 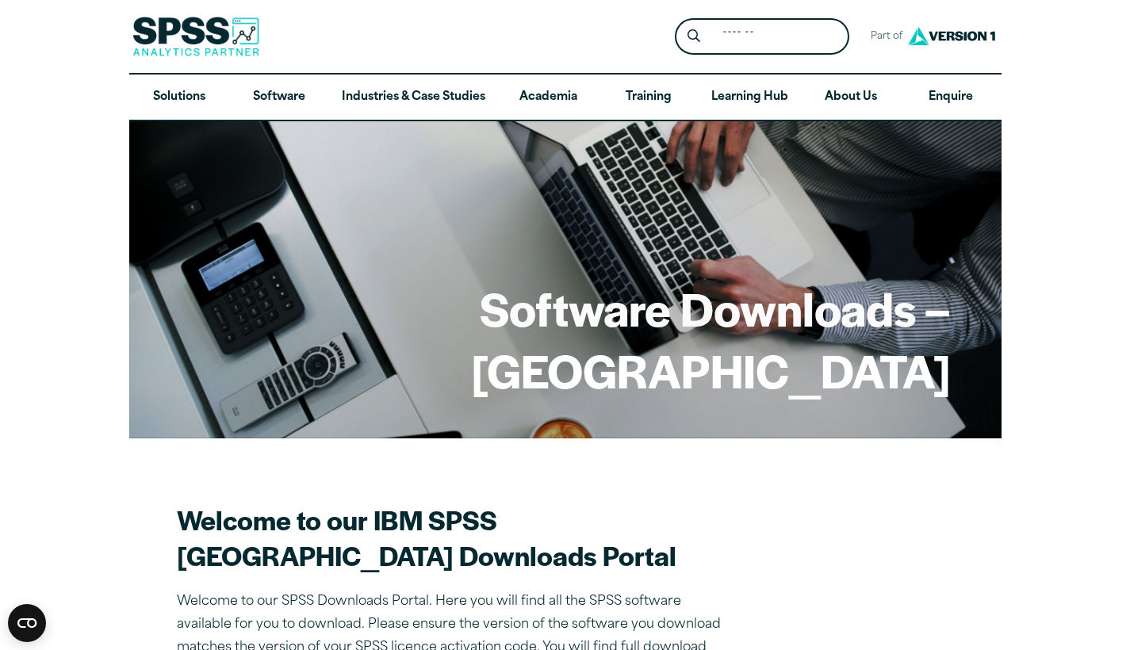 I want to click on a: Software, so click(x=279, y=98).